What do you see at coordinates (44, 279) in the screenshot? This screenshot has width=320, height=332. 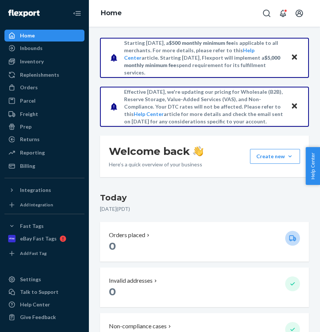 I see `a: Settings` at bounding box center [44, 279].